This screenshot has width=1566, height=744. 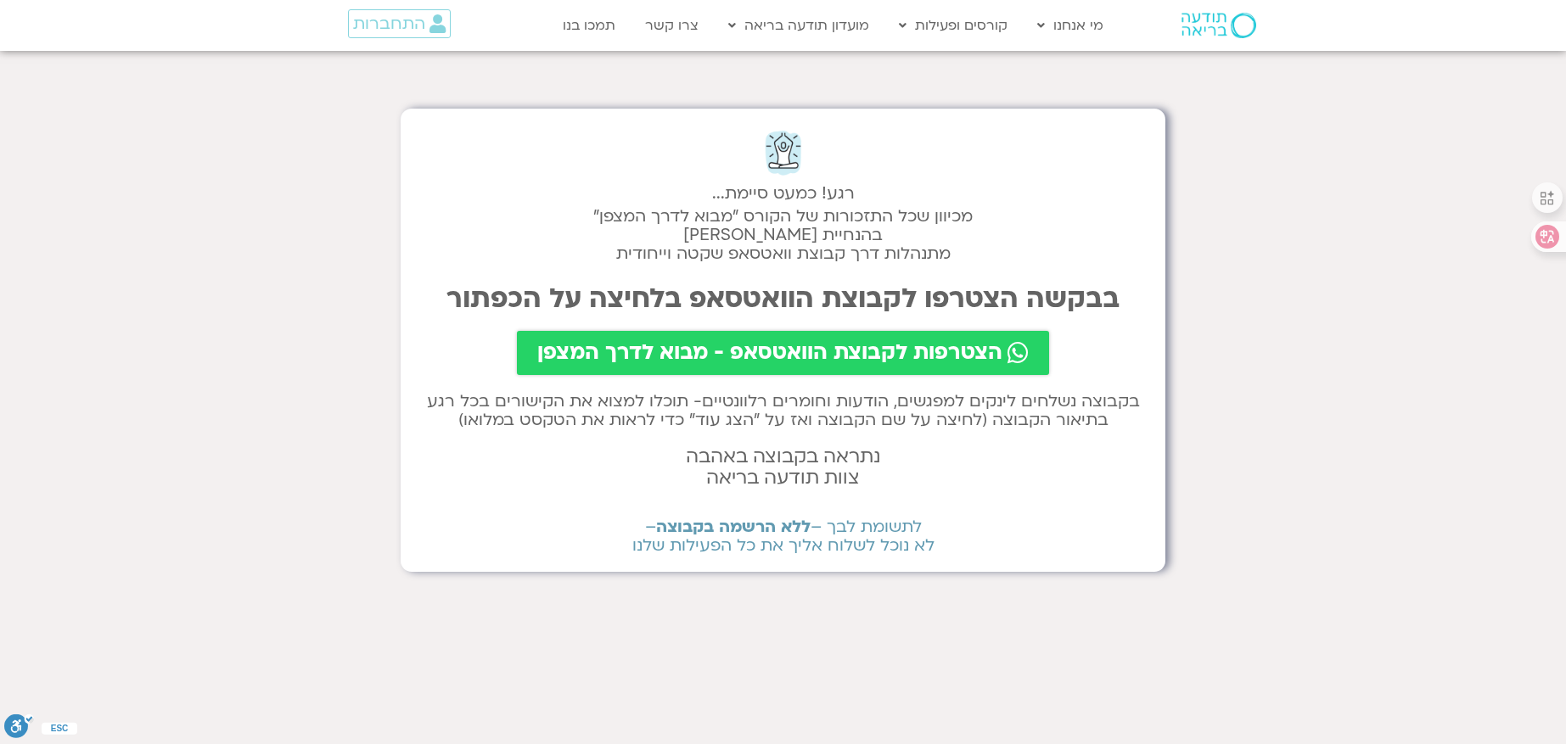 I want to click on a: צרו קשר, so click(x=671, y=25).